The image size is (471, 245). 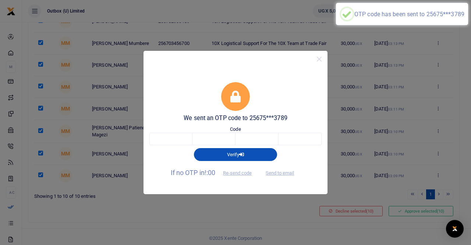 I want to click on span: !:00, so click(x=210, y=172).